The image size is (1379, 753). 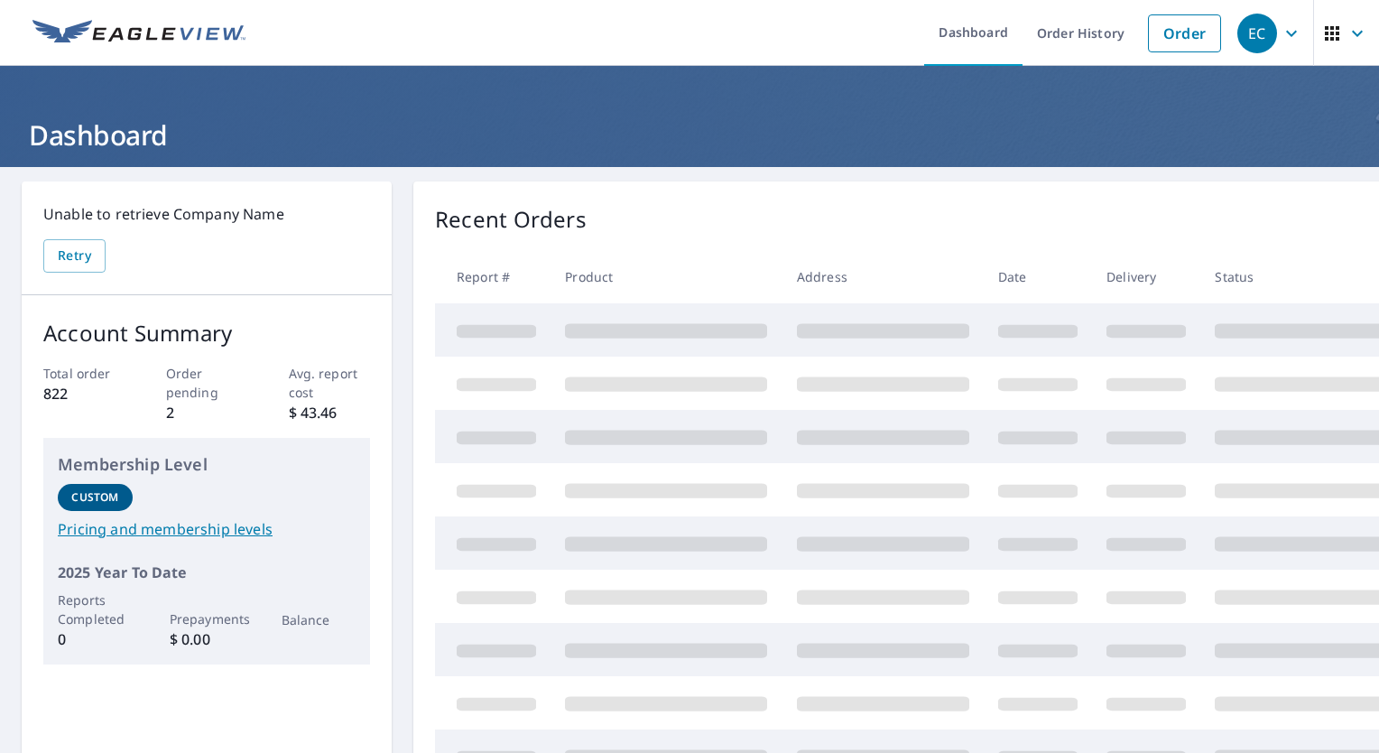 What do you see at coordinates (207, 383) in the screenshot?
I see `p: Order pending` at bounding box center [207, 383].